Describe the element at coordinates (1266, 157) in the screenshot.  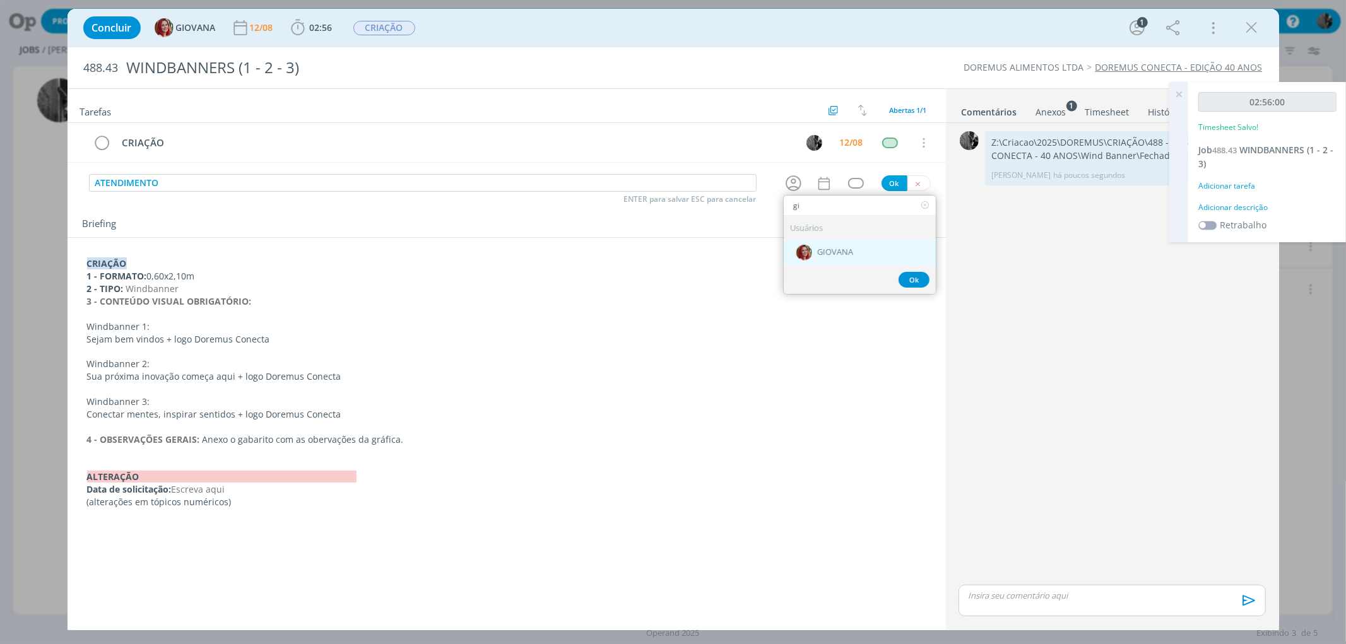
I see `a: Job488.43WINDBANNERS (1 - 2 - 3)` at that location.